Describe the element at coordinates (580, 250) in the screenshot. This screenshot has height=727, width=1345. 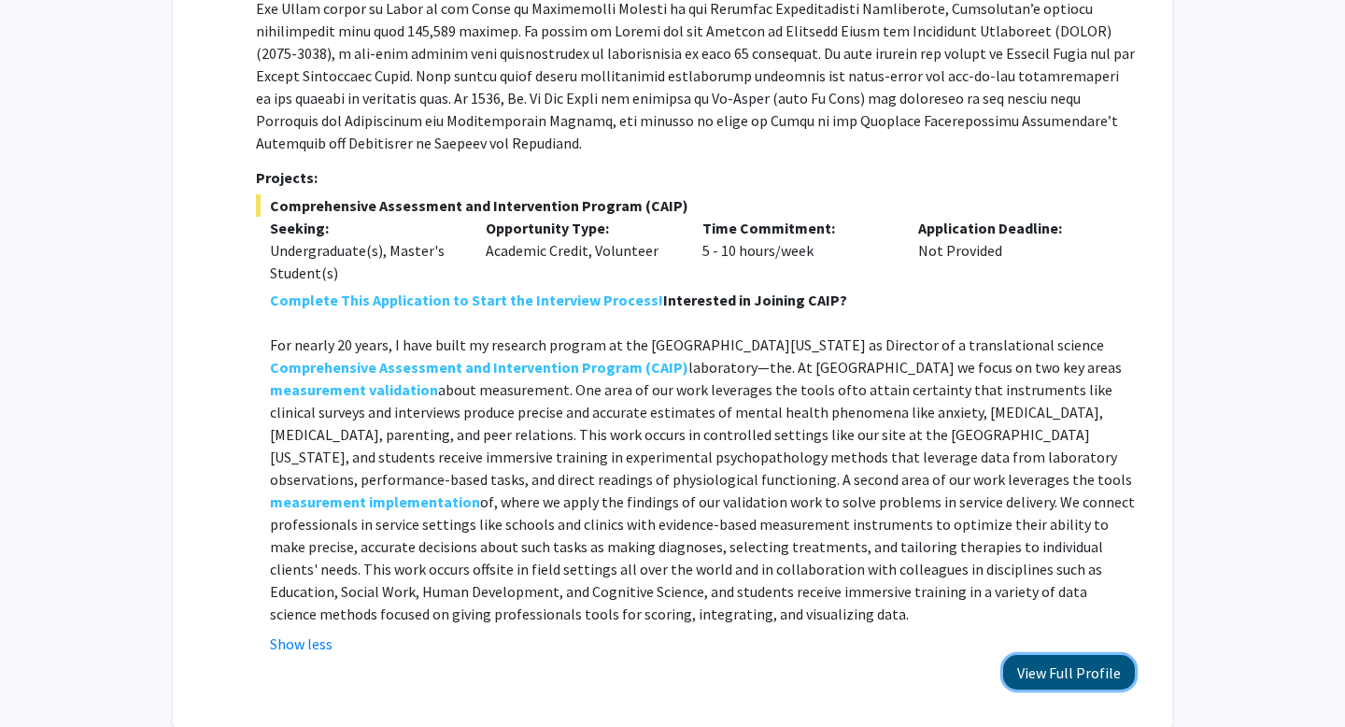
I see `div: Academic Credit, Volunteer` at that location.